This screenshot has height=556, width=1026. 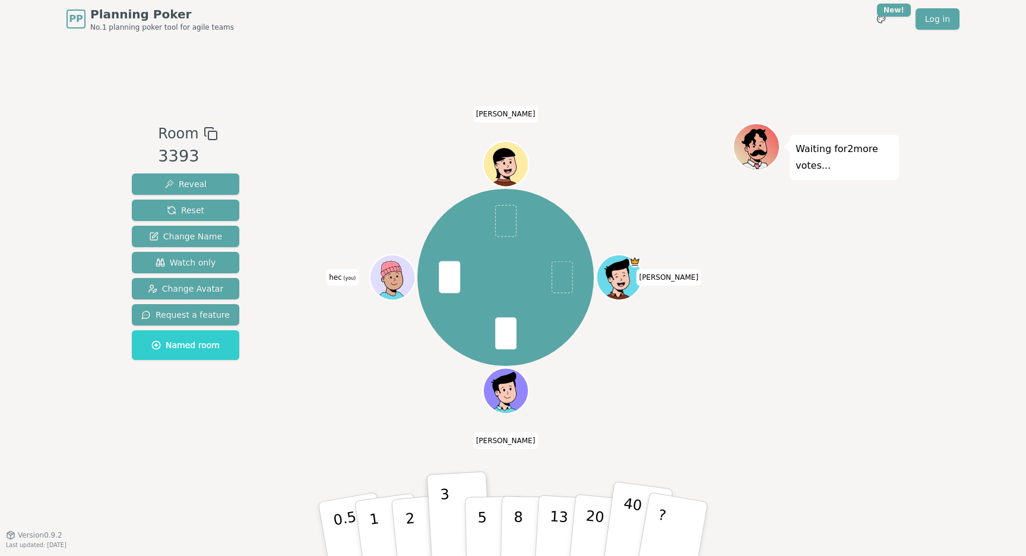 What do you see at coordinates (447, 518) in the screenshot?
I see `p: 3` at bounding box center [447, 518].